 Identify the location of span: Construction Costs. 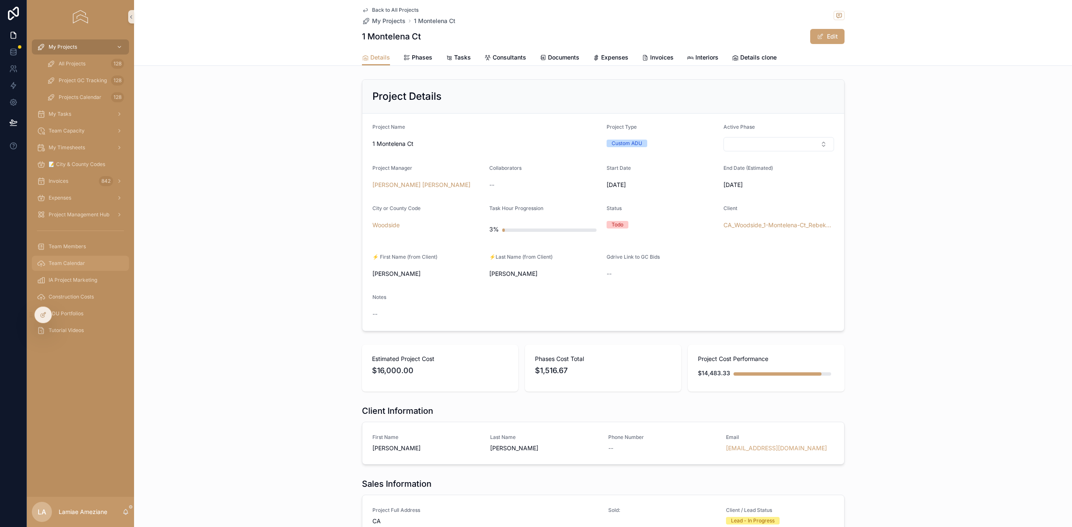
(71, 297).